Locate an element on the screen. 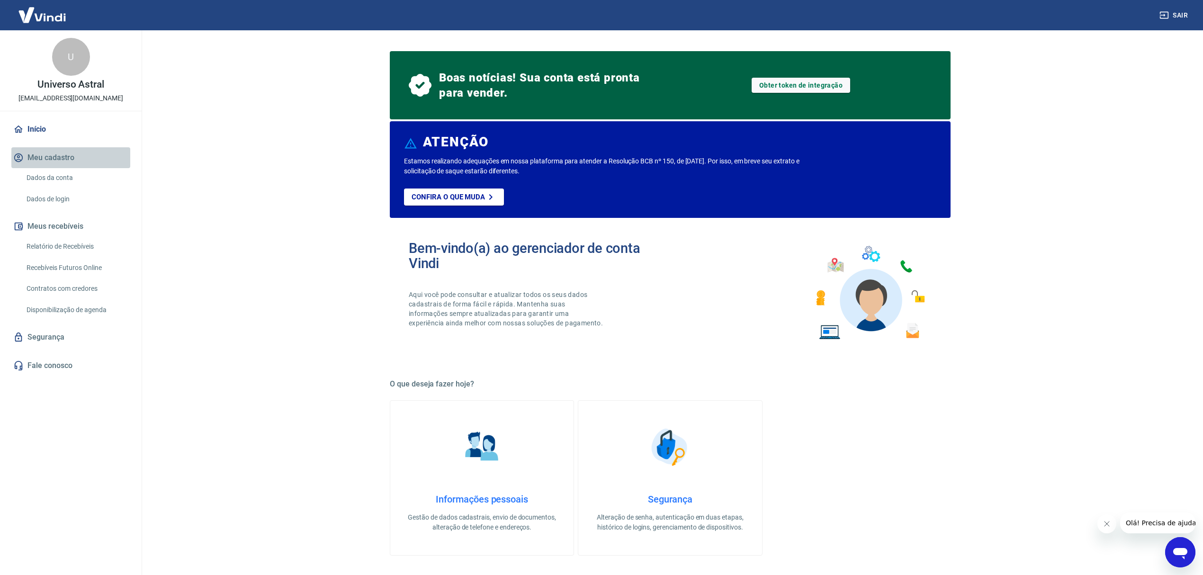 This screenshot has height=575, width=1203. p: Universo Astral is located at coordinates (71, 84).